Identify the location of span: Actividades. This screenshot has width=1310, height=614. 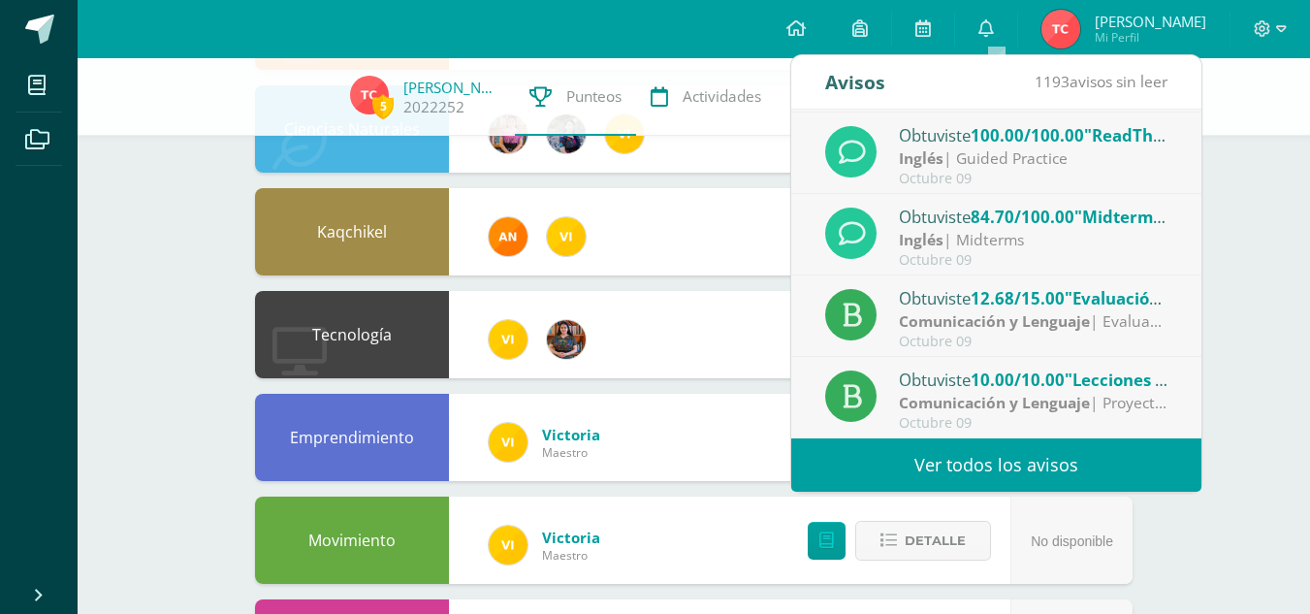
(721, 96).